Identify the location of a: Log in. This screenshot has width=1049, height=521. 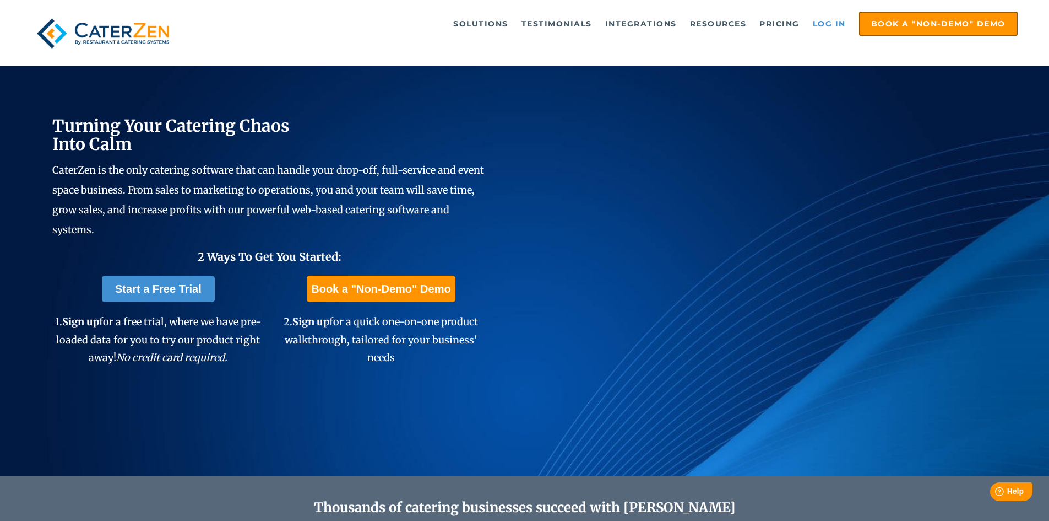
(830, 24).